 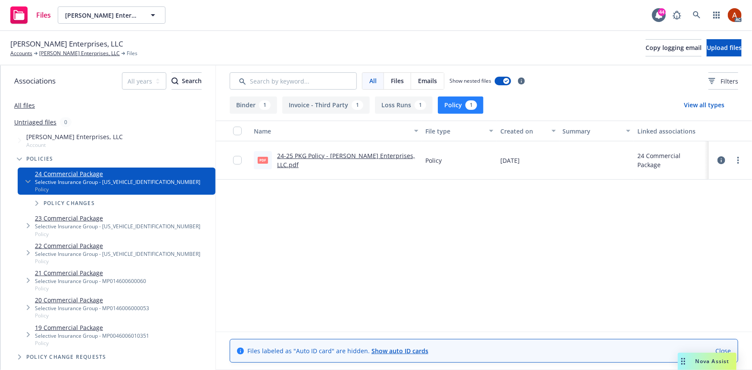 What do you see at coordinates (461, 105) in the screenshot?
I see `button: Policy` at bounding box center [461, 105].